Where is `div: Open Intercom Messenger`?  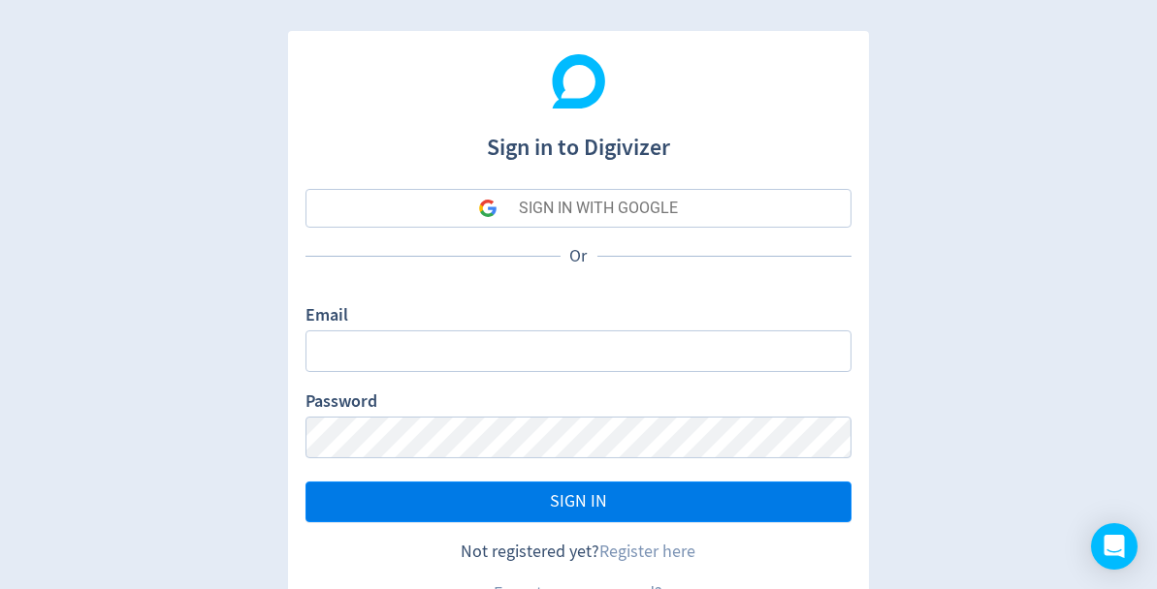
div: Open Intercom Messenger is located at coordinates (1114, 547).